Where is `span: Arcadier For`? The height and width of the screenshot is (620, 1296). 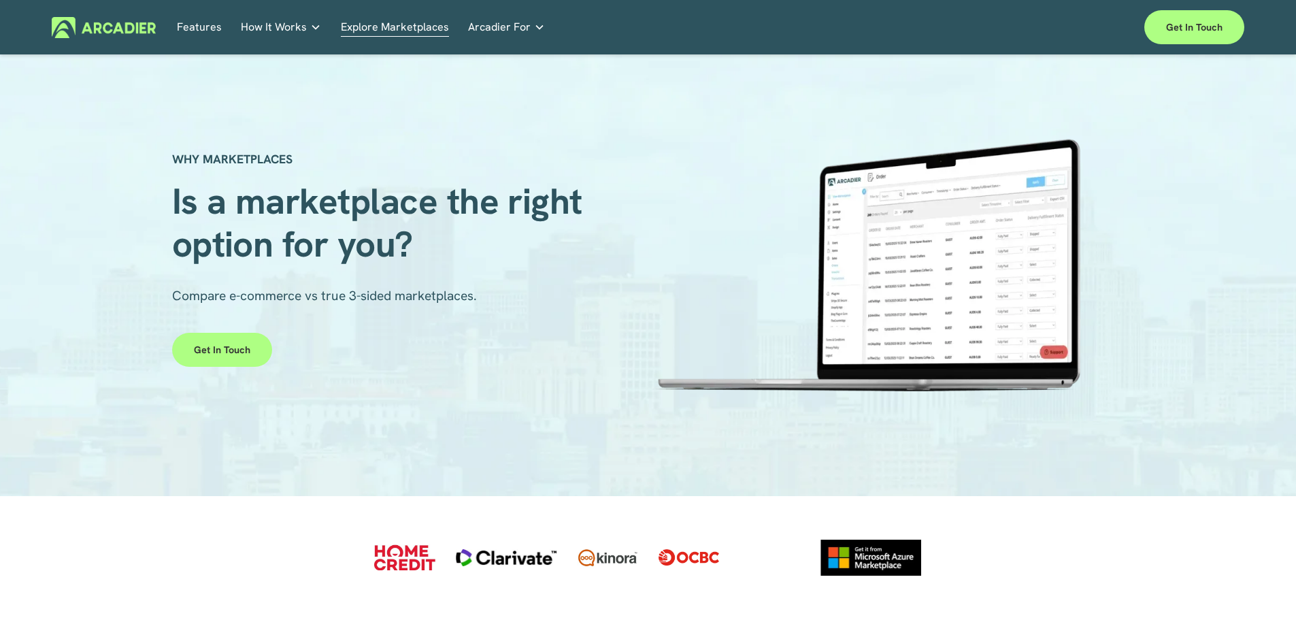 span: Arcadier For is located at coordinates (499, 27).